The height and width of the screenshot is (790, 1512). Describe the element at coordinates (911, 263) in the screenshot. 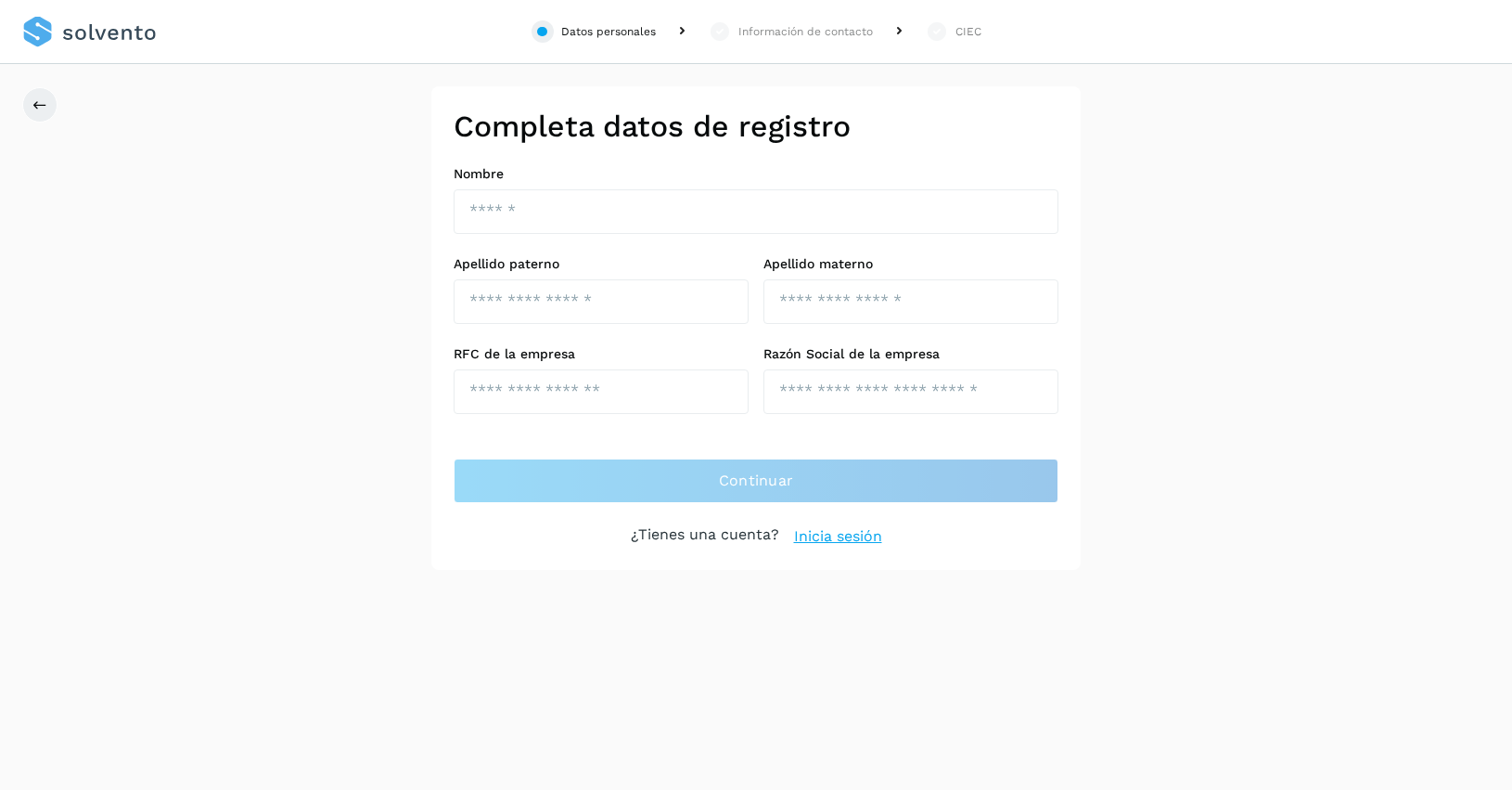

I see `label: Apellido materno` at that location.